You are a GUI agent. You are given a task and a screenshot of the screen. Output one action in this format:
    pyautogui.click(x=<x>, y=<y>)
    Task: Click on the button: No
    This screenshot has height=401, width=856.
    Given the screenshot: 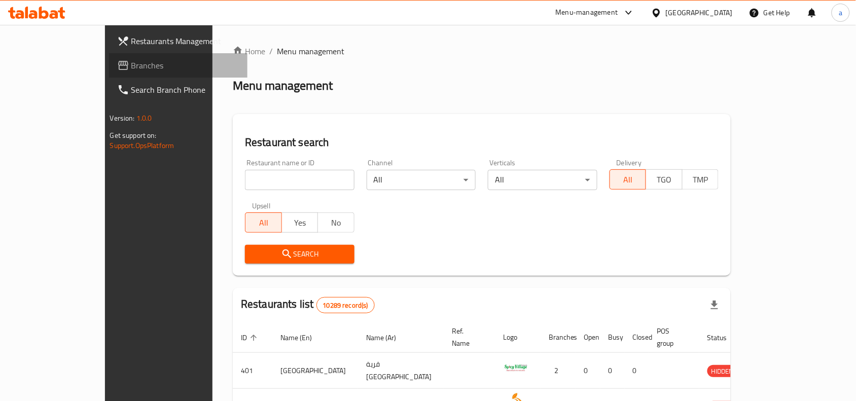 What is the action you would take?
    pyautogui.click(x=336, y=223)
    